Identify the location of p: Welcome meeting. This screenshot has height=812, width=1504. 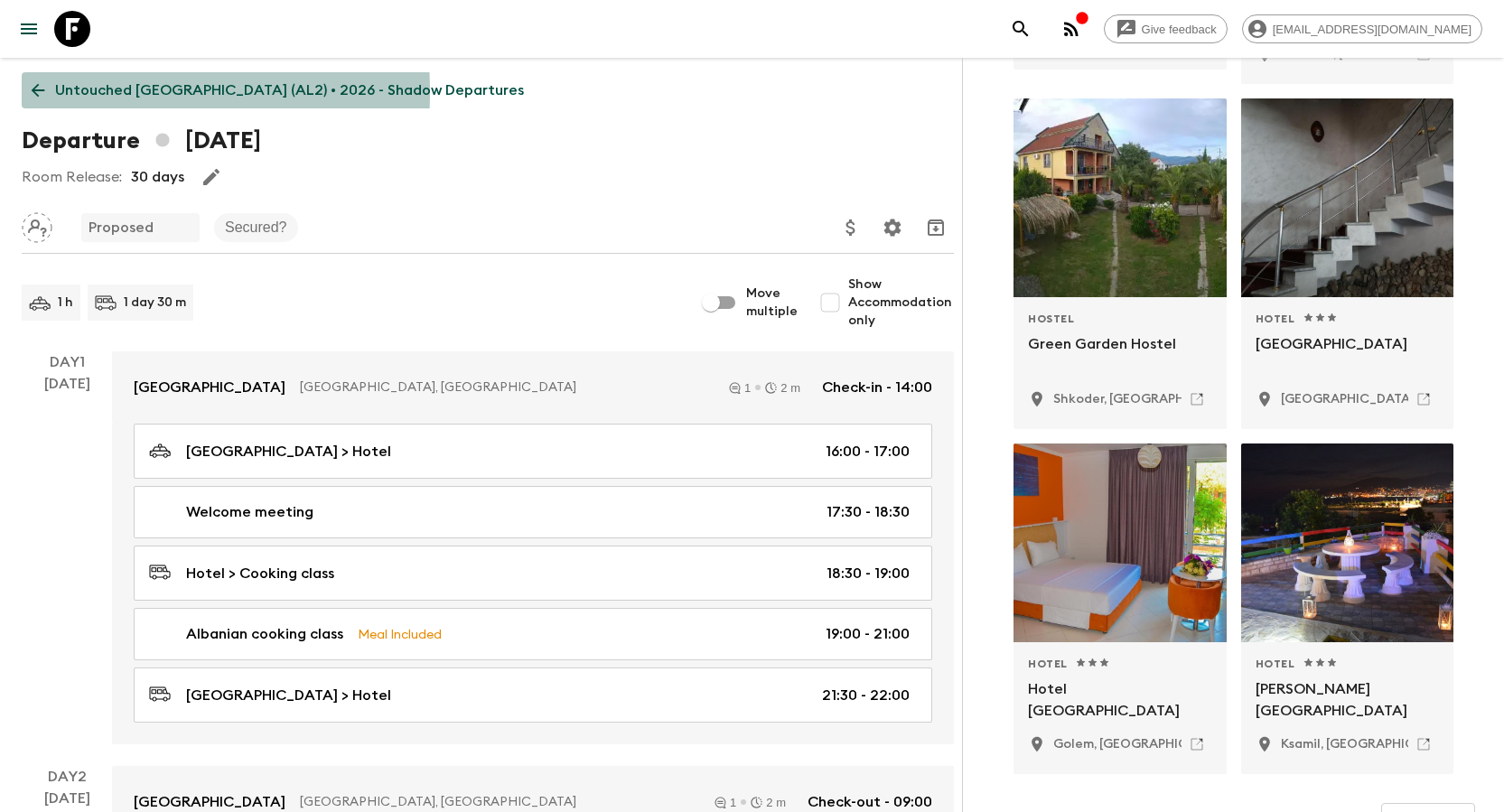
(249, 512).